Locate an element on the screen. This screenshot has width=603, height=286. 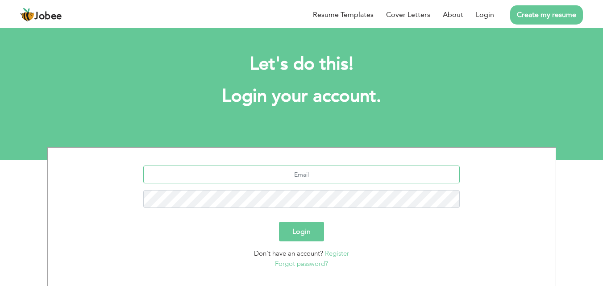
button: Login is located at coordinates (301, 232).